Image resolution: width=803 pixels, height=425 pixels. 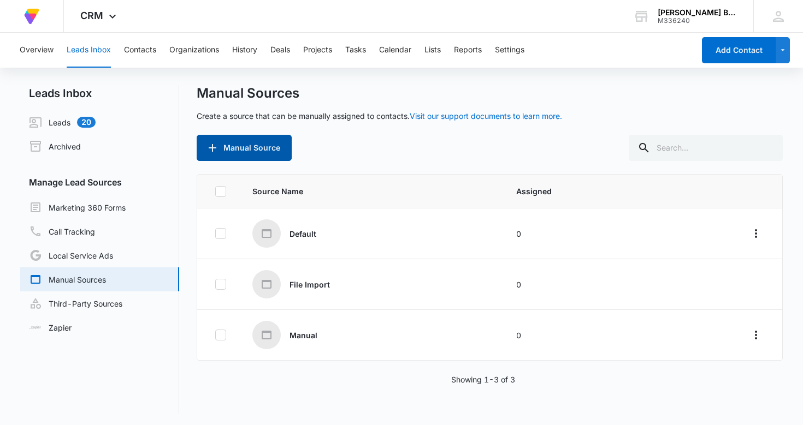 I want to click on p: Default, so click(x=303, y=234).